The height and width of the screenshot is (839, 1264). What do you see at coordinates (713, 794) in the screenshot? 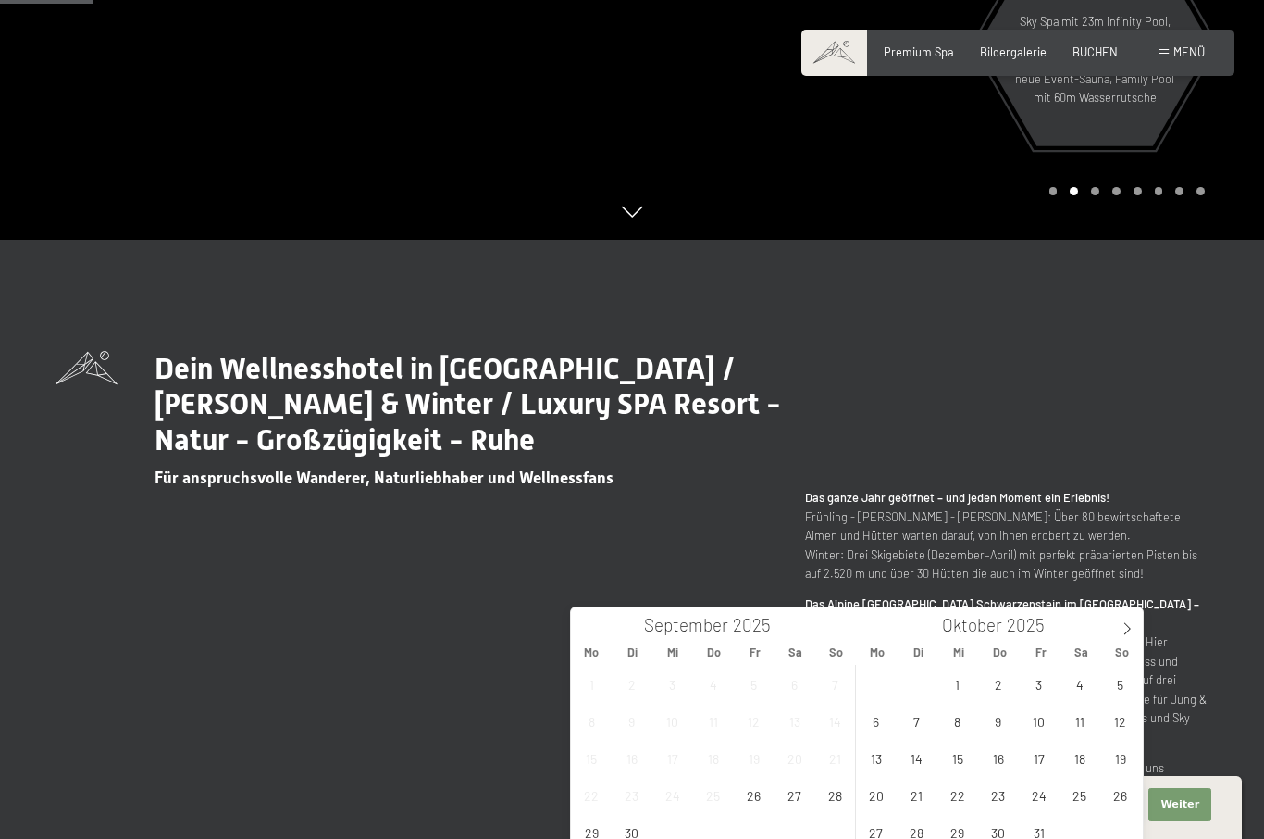
I see `span: September 25, 2025` at bounding box center [713, 794].